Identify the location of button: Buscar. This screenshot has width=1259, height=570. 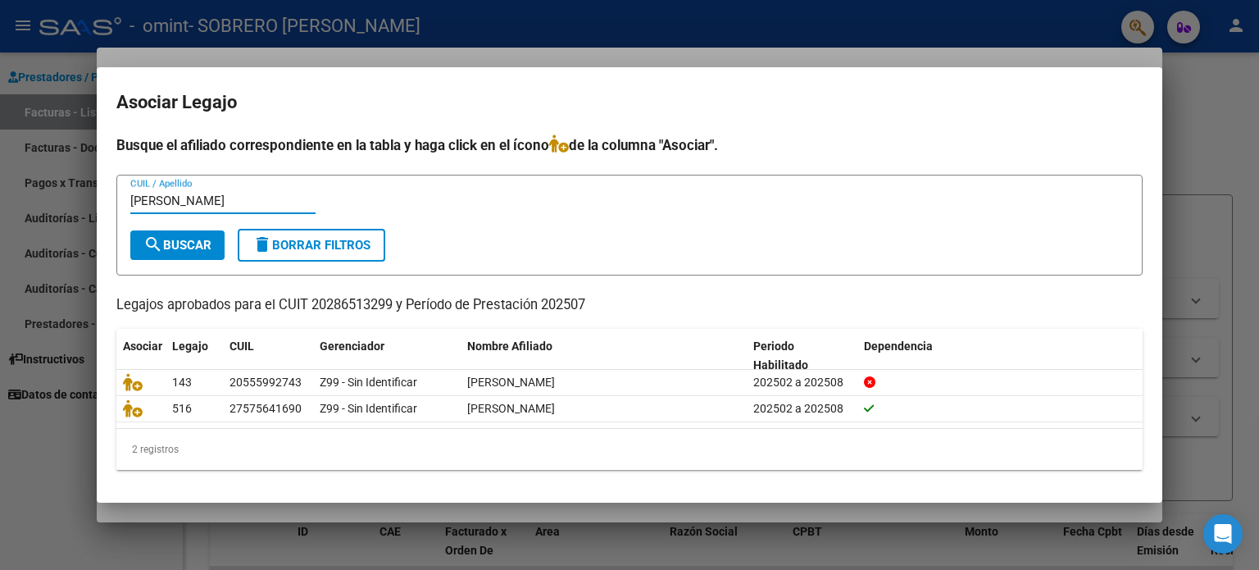
(177, 245).